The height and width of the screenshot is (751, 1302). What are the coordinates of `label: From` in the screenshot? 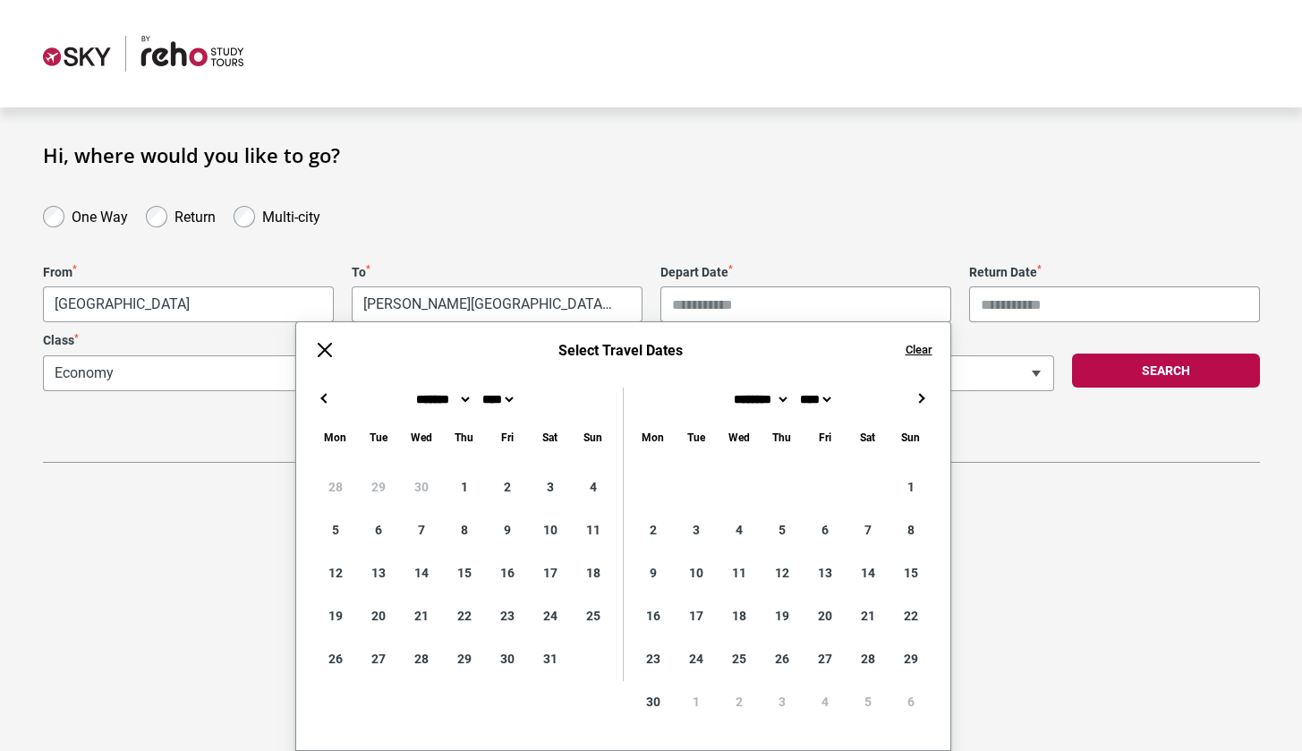 It's located at (188, 272).